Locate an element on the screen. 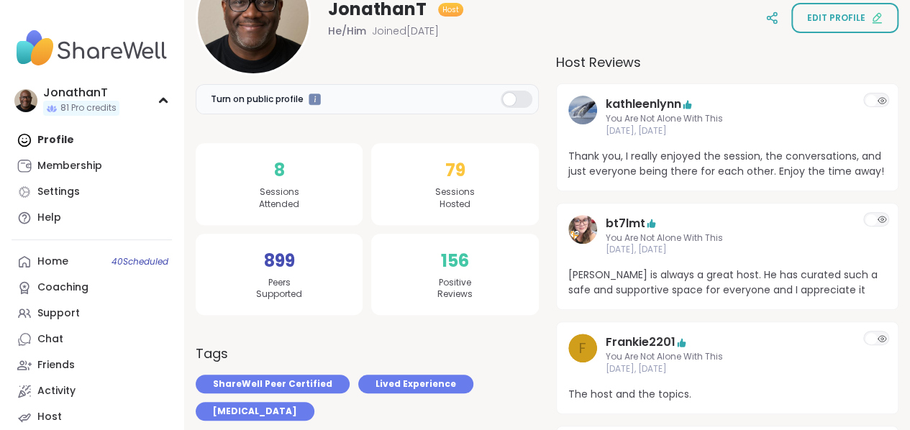 The width and height of the screenshot is (910, 430). img: JonathanT is located at coordinates (26, 101).